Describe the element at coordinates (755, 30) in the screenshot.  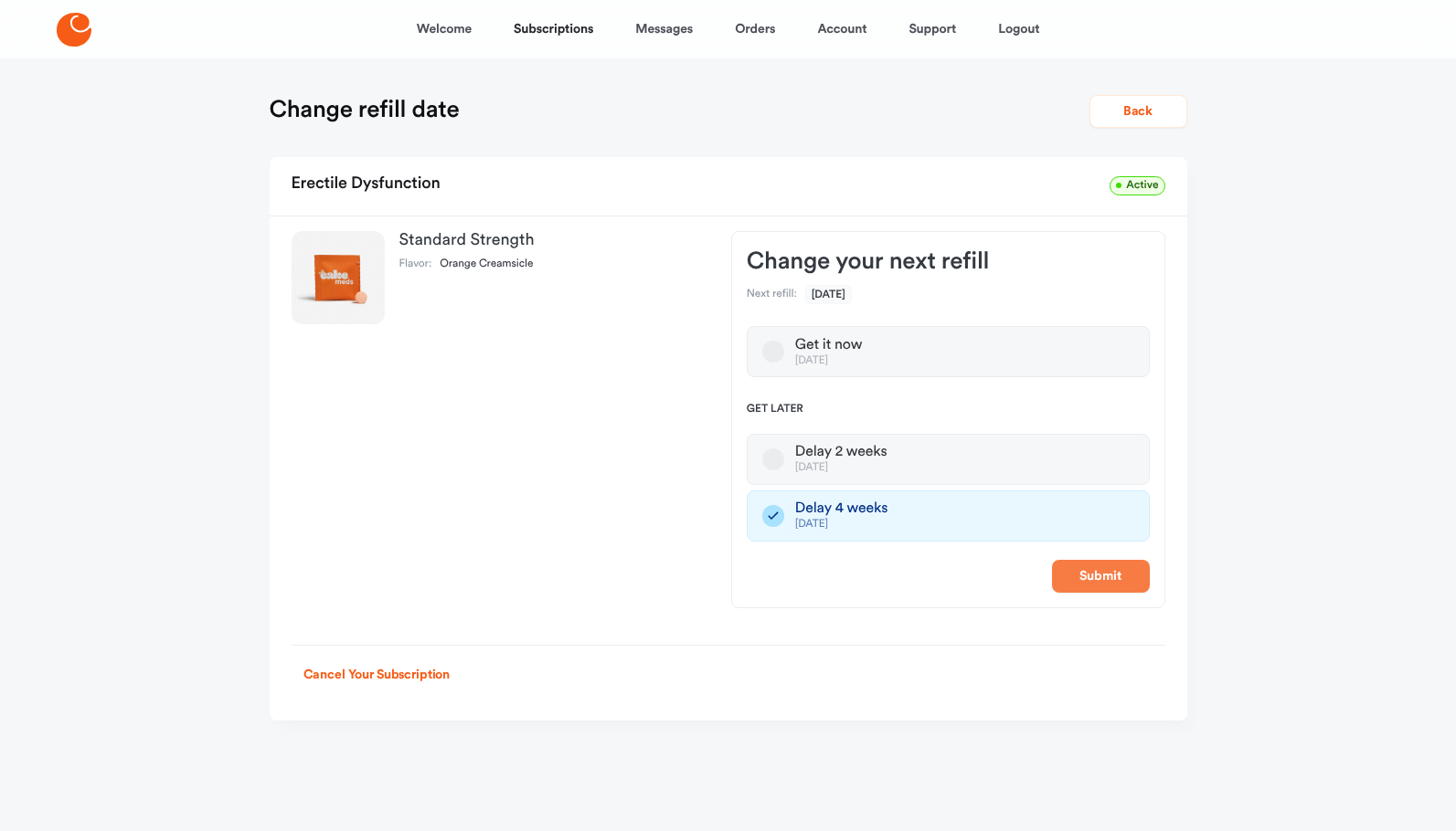
I see `a: Orders` at that location.